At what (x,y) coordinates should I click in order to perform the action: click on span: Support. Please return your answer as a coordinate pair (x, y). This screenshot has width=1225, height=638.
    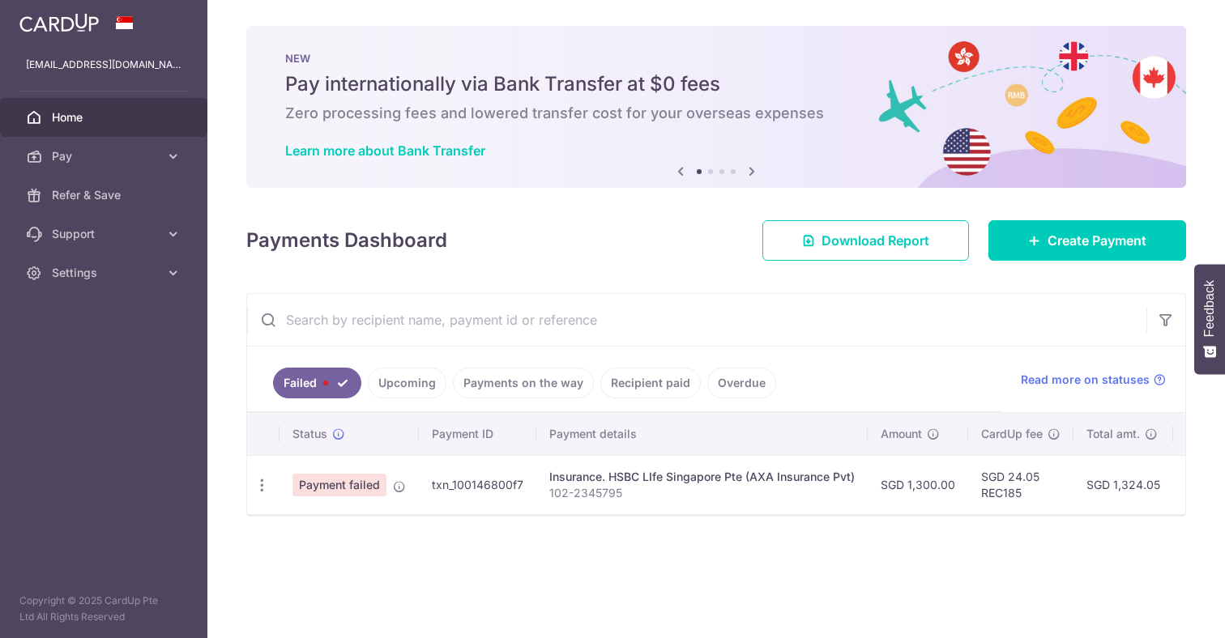
    Looking at the image, I should click on (105, 234).